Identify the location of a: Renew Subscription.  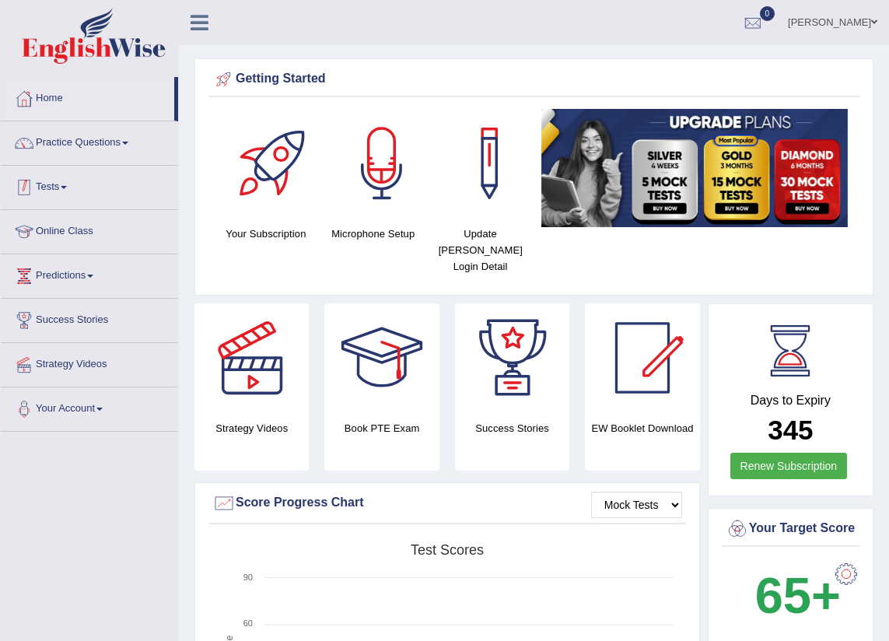
(788, 466).